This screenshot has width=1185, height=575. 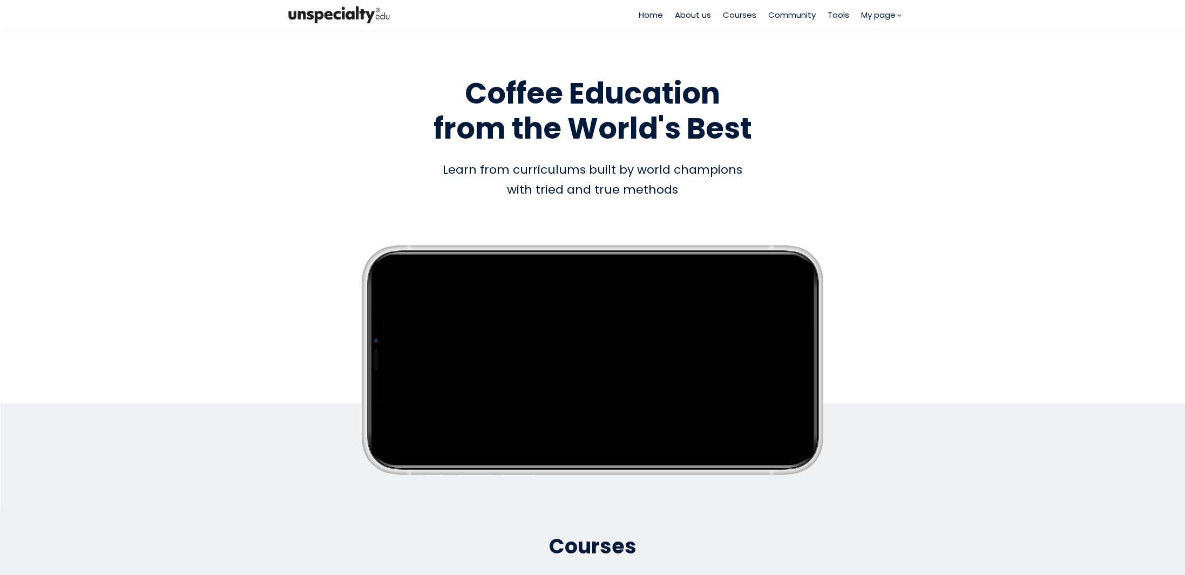 I want to click on span: Tools, so click(x=838, y=15).